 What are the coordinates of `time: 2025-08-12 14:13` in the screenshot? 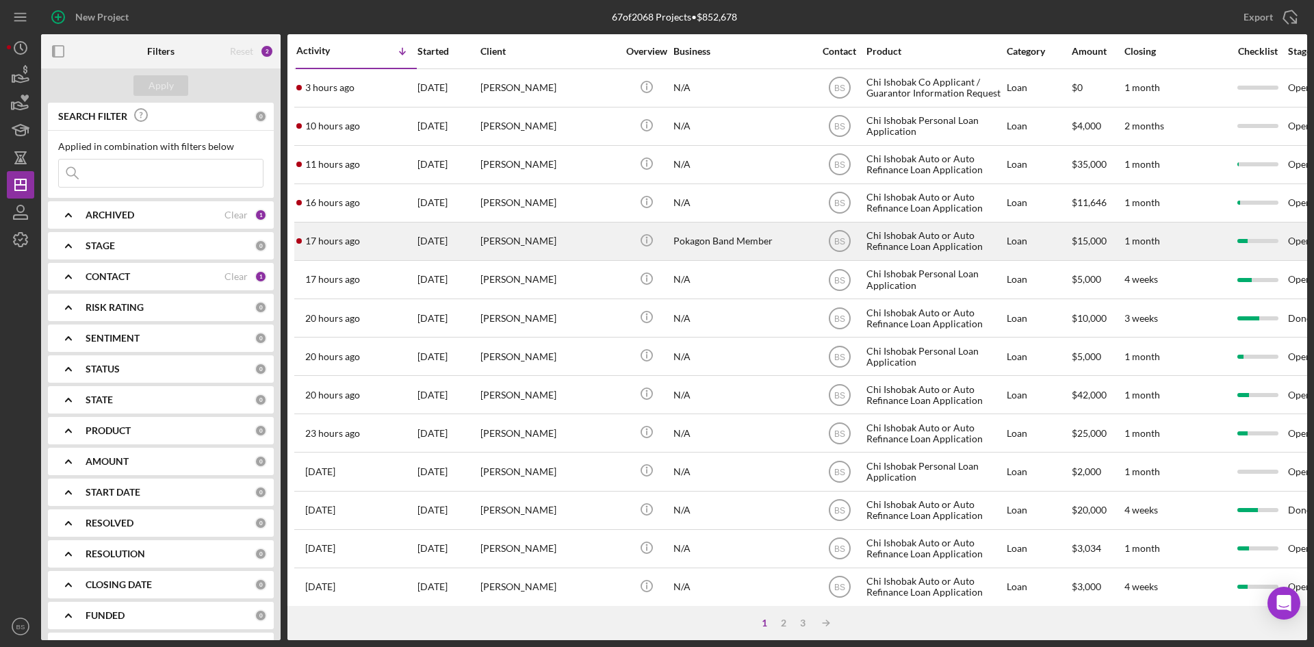 It's located at (333, 433).